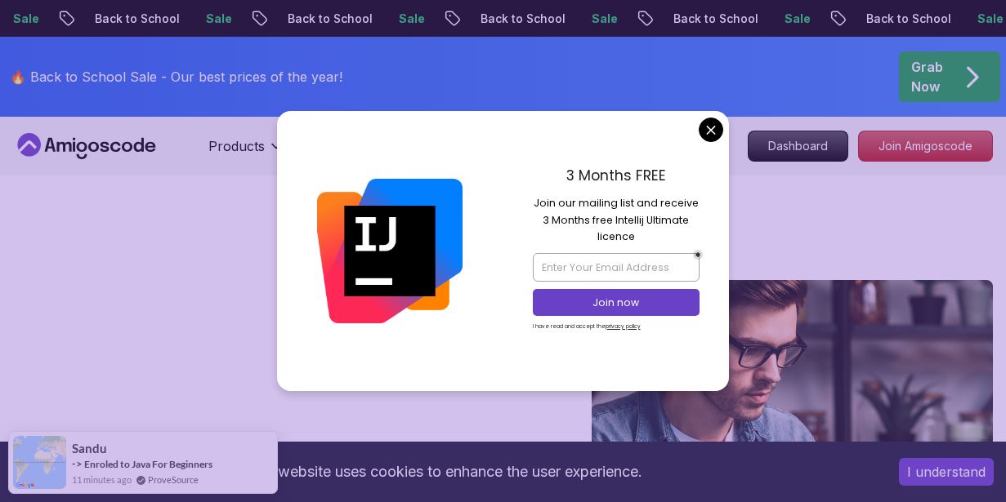  Describe the element at coordinates (39, 462) in the screenshot. I see `img: provesource social proof notification image` at that location.